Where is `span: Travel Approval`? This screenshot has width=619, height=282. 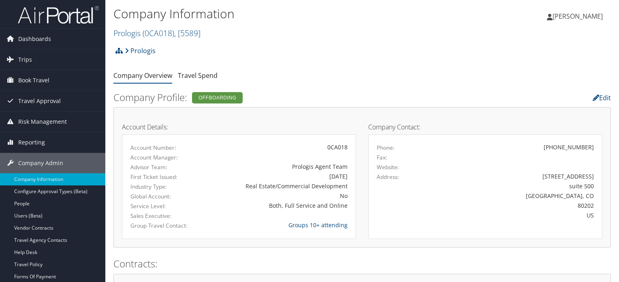
span: Travel Approval is located at coordinates (39, 101).